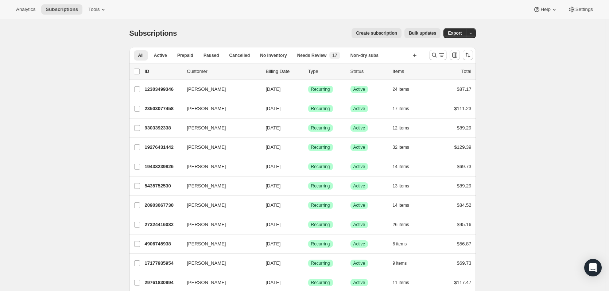  I want to click on span: 9 items, so click(400, 263).